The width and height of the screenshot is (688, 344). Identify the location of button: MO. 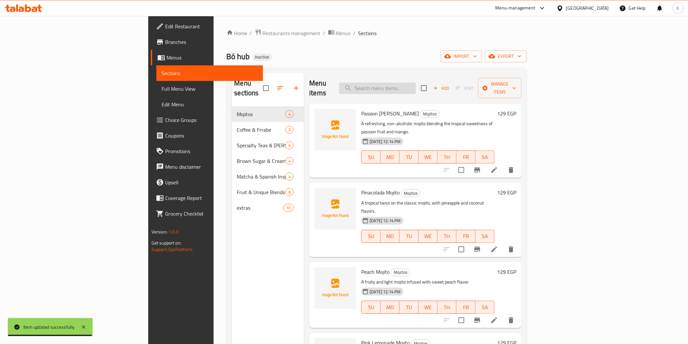
(390, 236).